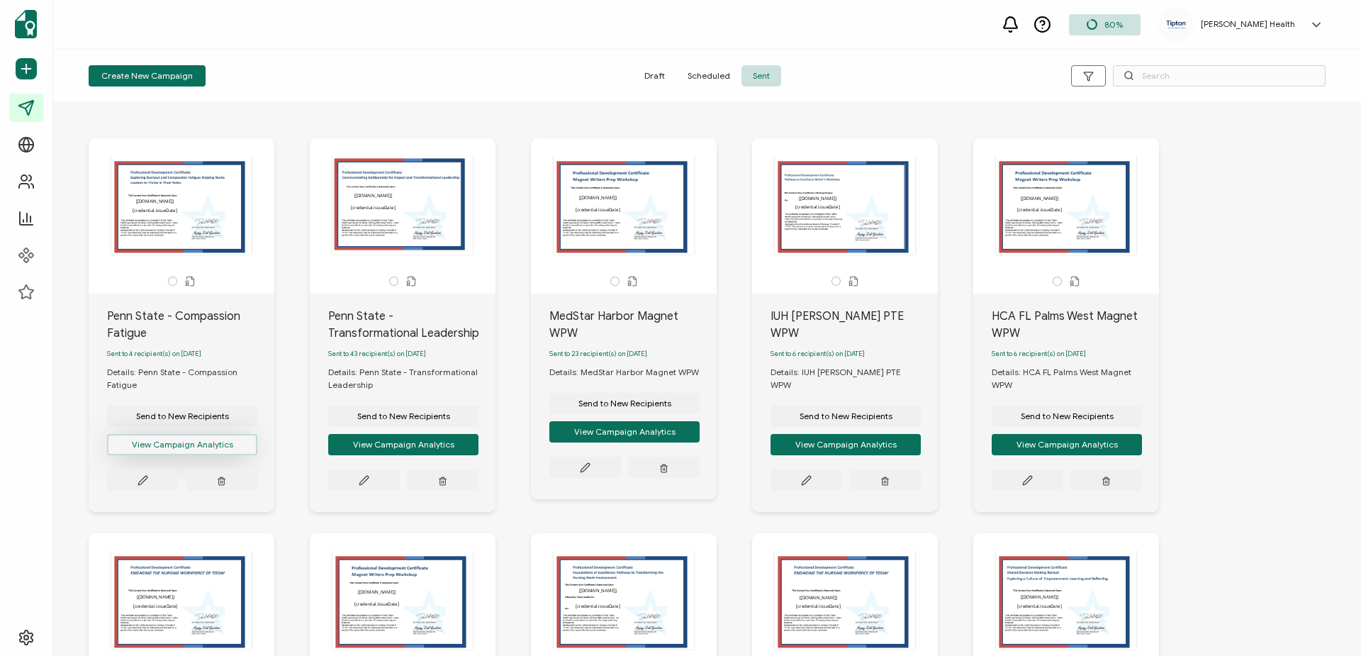 Image resolution: width=1361 pixels, height=656 pixels. What do you see at coordinates (26, 24) in the screenshot?
I see `img: sertifier-logomark-colored.svg` at bounding box center [26, 24].